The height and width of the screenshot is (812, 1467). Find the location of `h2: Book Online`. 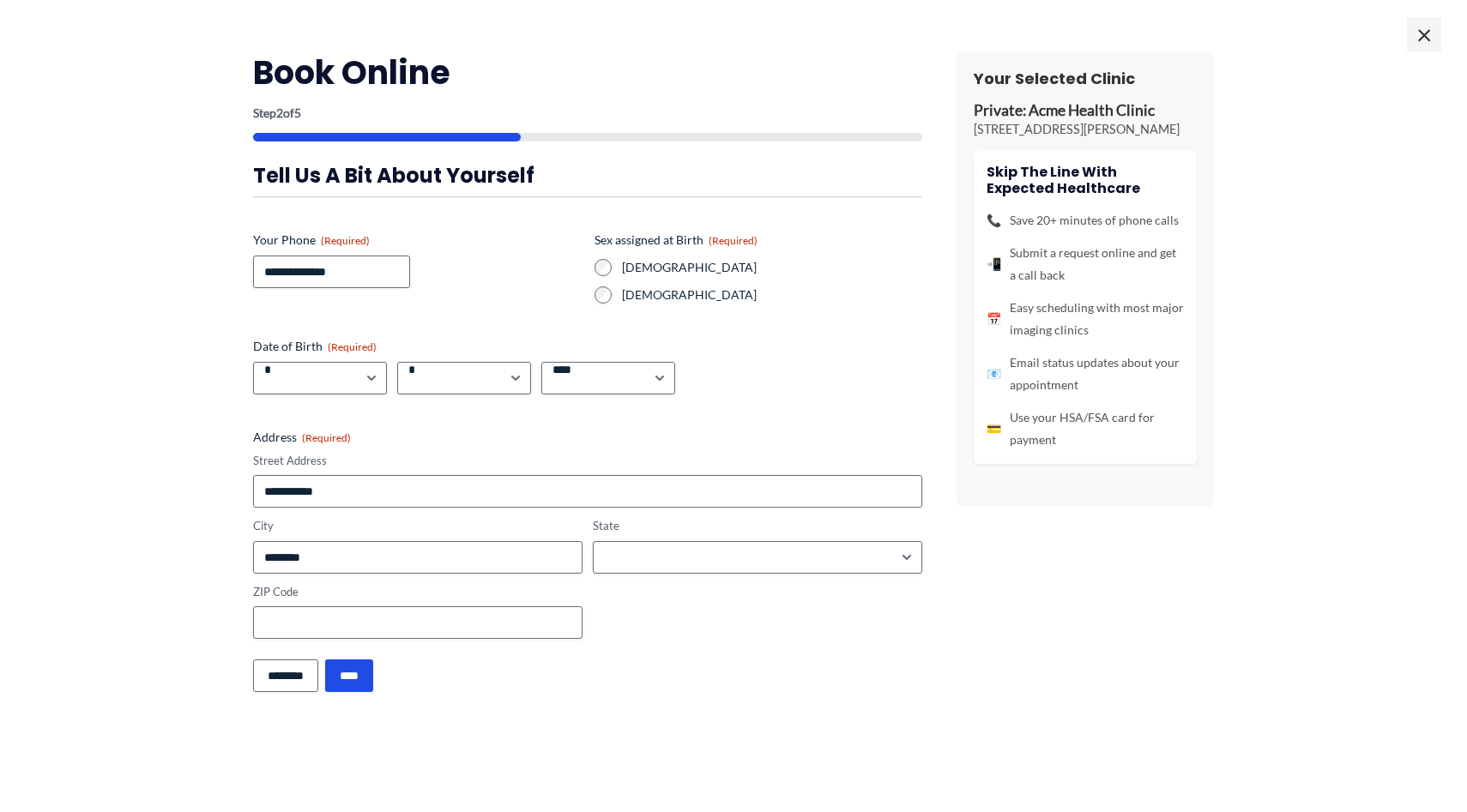

h2: Book Online is located at coordinates (588, 72).